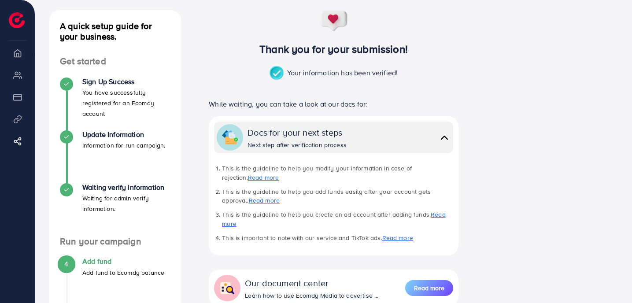  I want to click on div: Docs for your next steps, so click(297, 132).